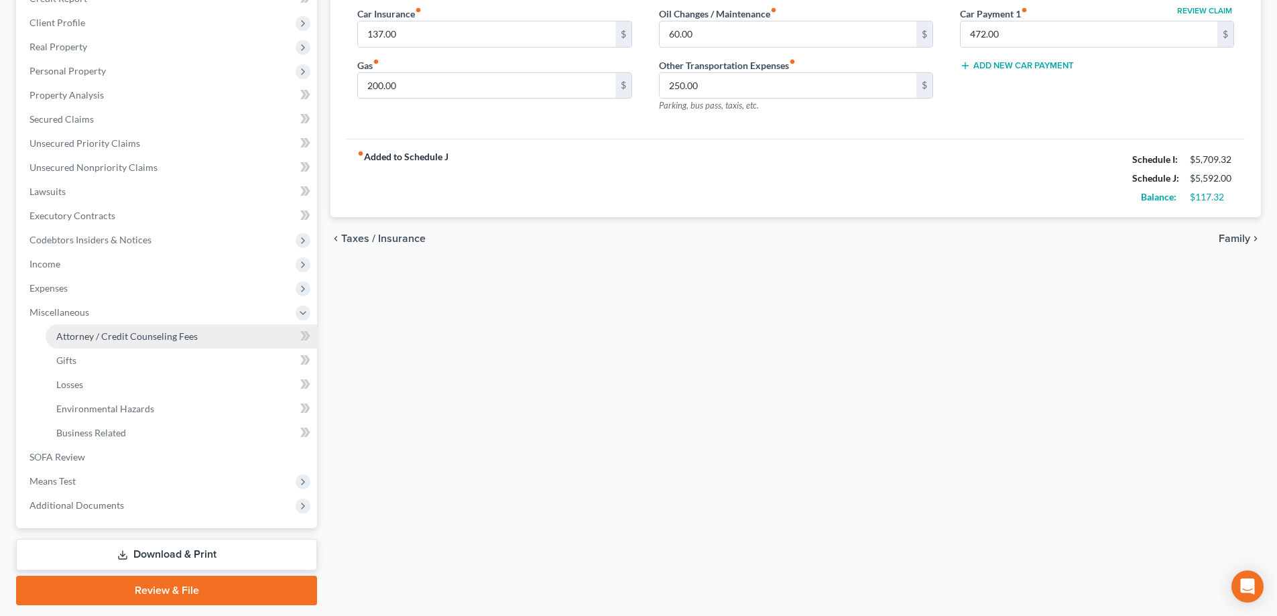 The height and width of the screenshot is (616, 1277). What do you see at coordinates (368, 65) in the screenshot?
I see `label: Gas` at bounding box center [368, 65].